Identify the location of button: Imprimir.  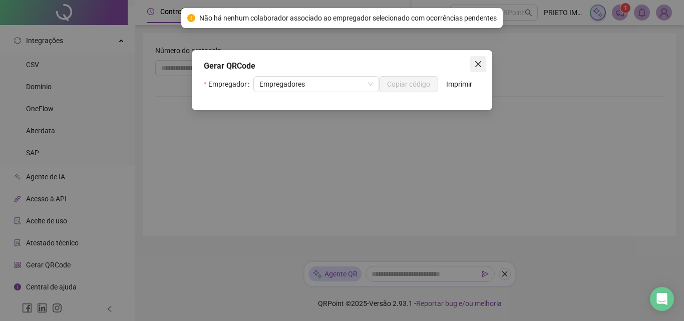
(459, 84).